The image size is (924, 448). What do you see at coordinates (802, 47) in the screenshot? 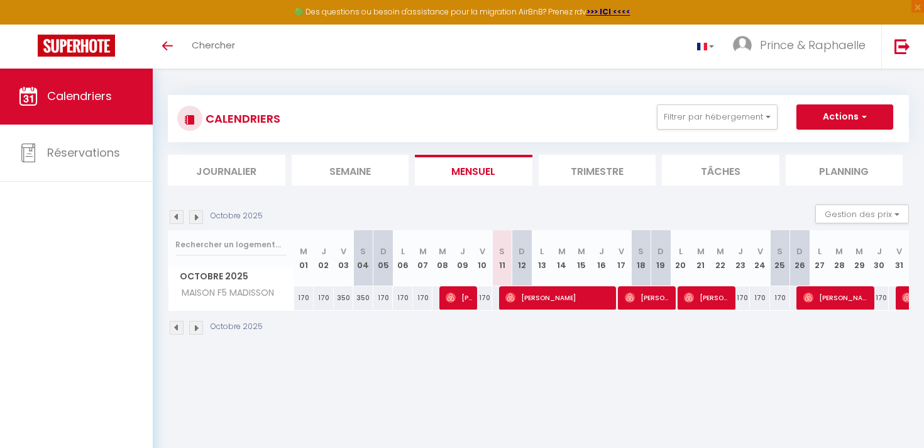
I see `a: ... Prince & Raphaelle` at bounding box center [802, 47].